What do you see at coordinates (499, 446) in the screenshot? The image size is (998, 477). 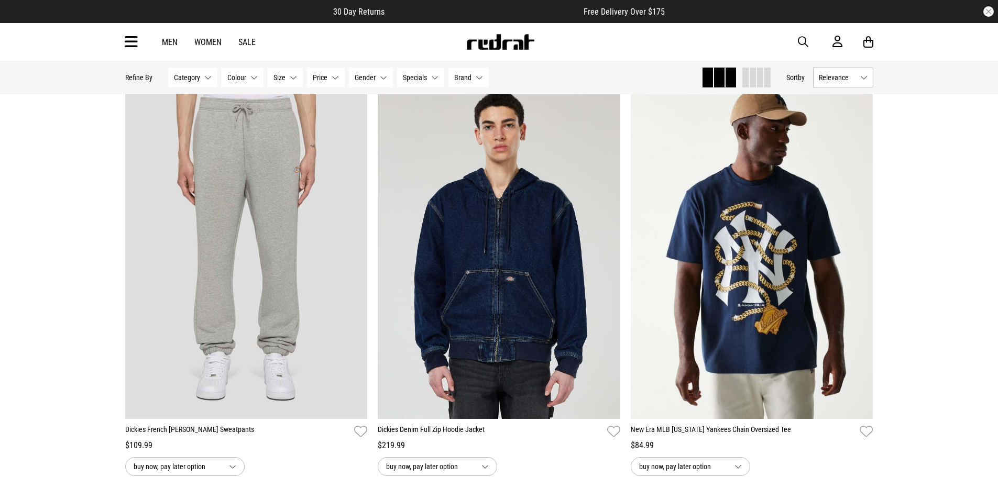 I see `div: $219.99` at bounding box center [499, 446].